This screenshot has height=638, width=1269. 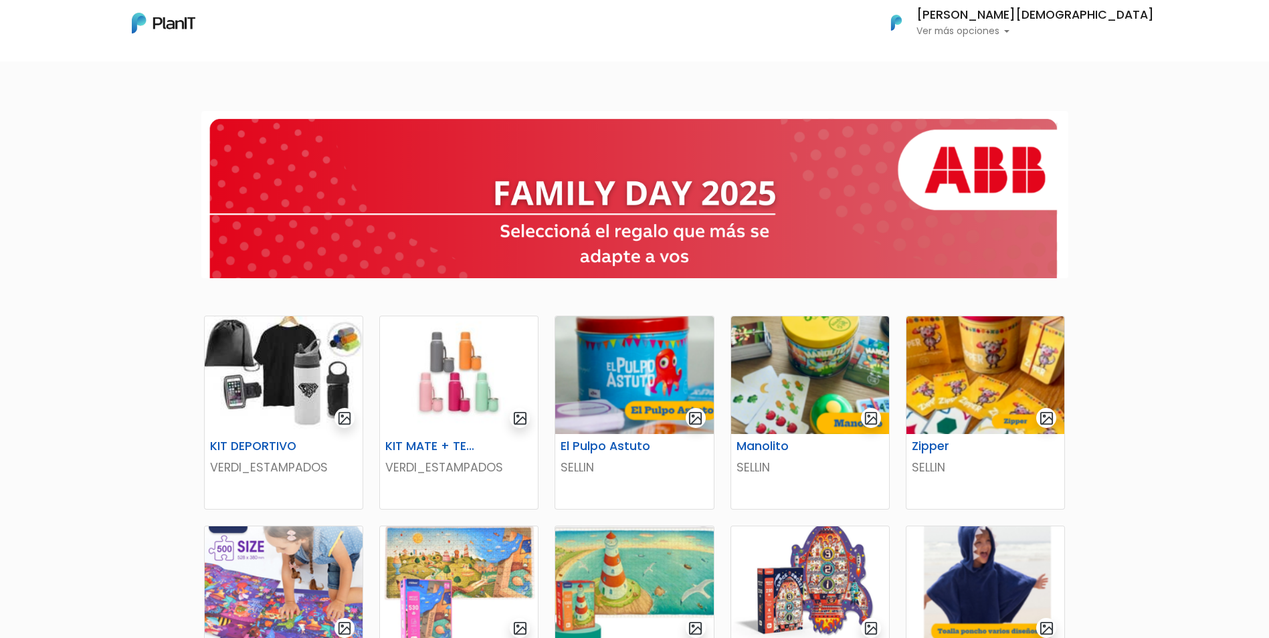 I want to click on h6: KIT MATE + TERMO, so click(x=432, y=446).